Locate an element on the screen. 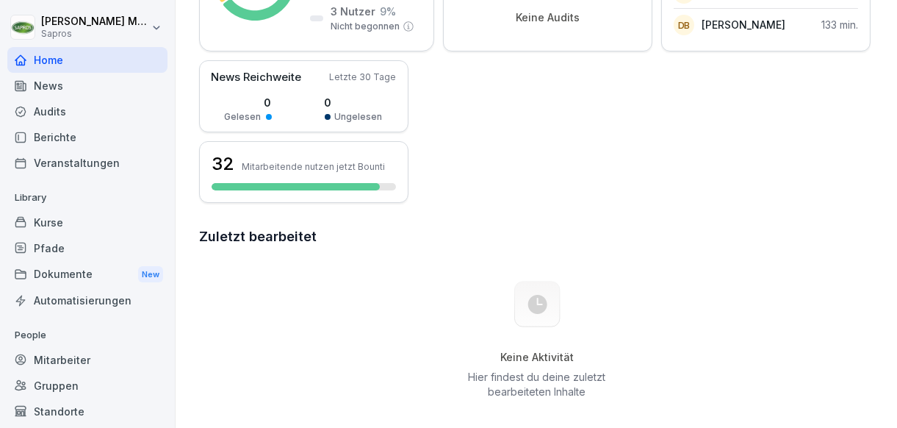  h2: Zuletzt bearbeitet is located at coordinates (537, 237).